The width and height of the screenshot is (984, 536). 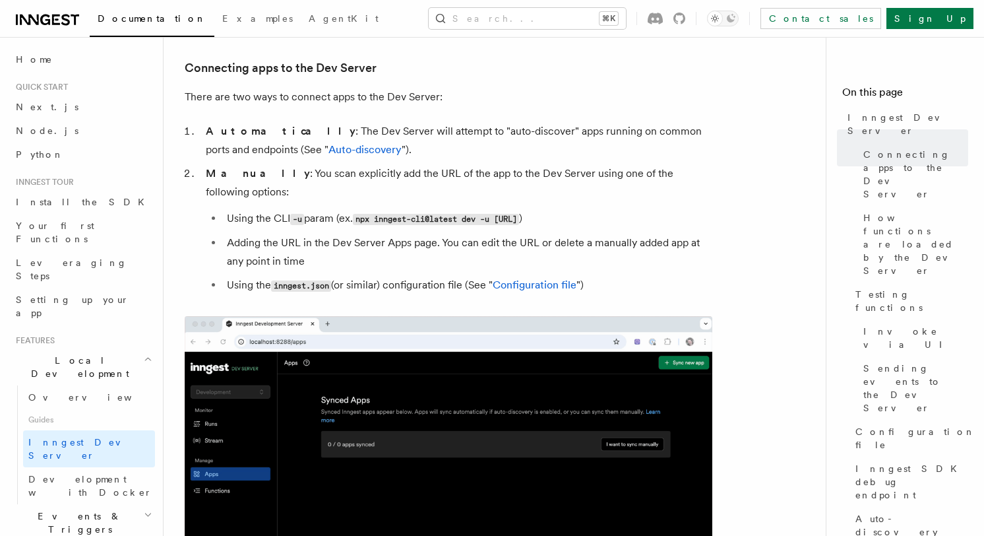 What do you see at coordinates (344, 18) in the screenshot?
I see `span: AgentKit` at bounding box center [344, 18].